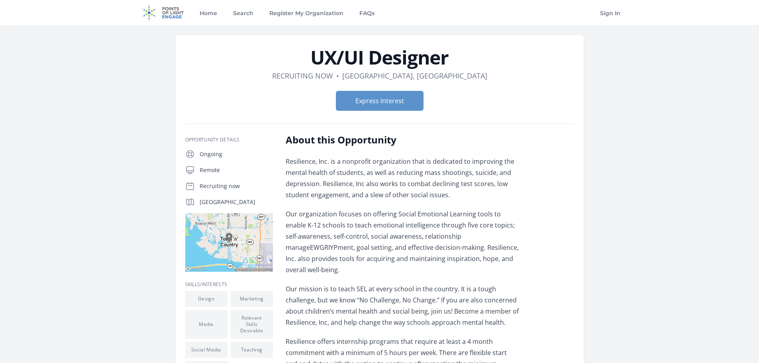 Image resolution: width=759 pixels, height=363 pixels. Describe the element at coordinates (236, 186) in the screenshot. I see `p: Recruiting now` at that location.